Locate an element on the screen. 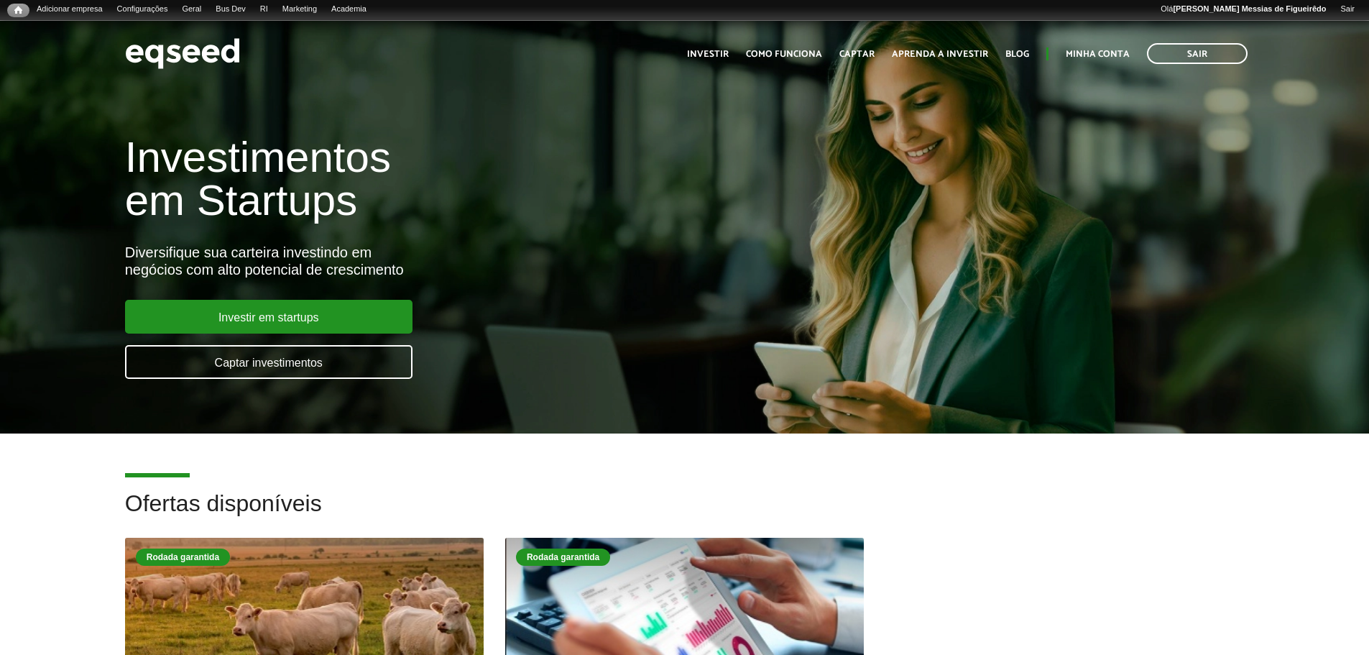 This screenshot has width=1369, height=655. a: Captar investimentos is located at coordinates (269, 361).